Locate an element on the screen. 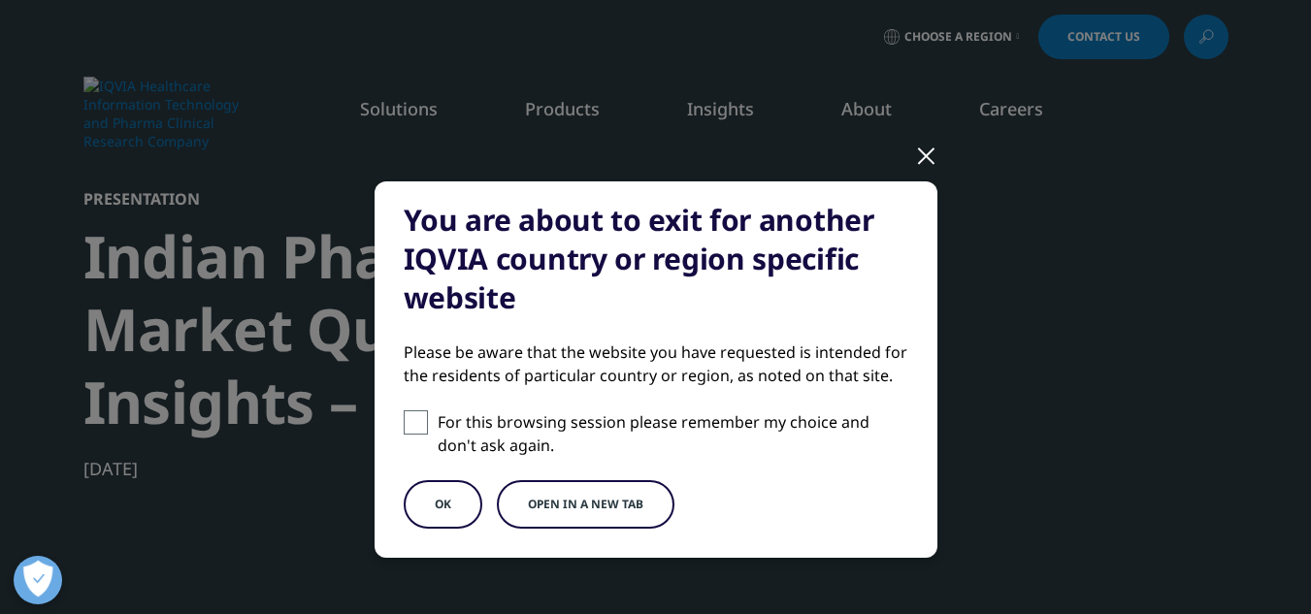 This screenshot has height=614, width=1311. button: OK is located at coordinates (442, 505).